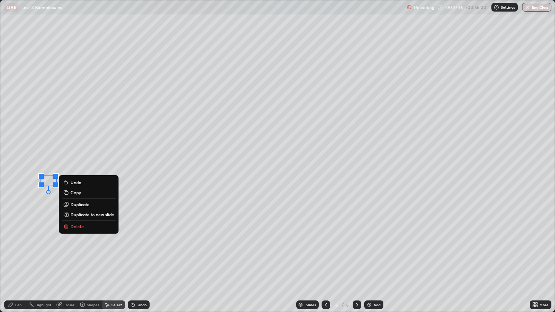 This screenshot has width=555, height=312. Describe the element at coordinates (11, 7) in the screenshot. I see `p: LIVE` at that location.